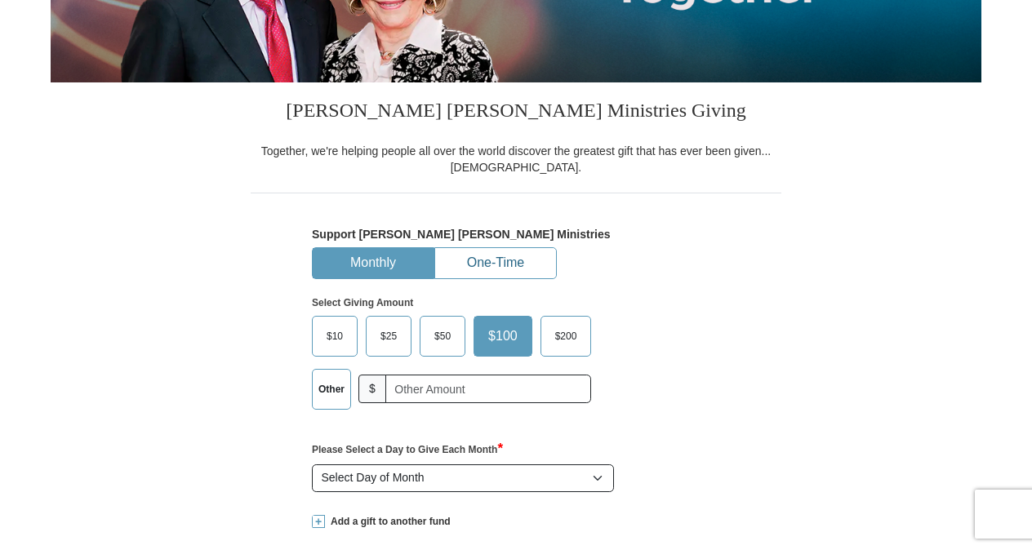  What do you see at coordinates (335, 336) in the screenshot?
I see `span: $10` at bounding box center [335, 336].